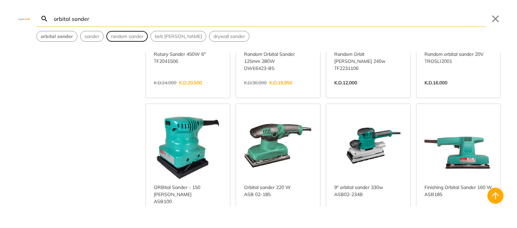  I want to click on button: Select suggestion: orbital sander, so click(57, 36).